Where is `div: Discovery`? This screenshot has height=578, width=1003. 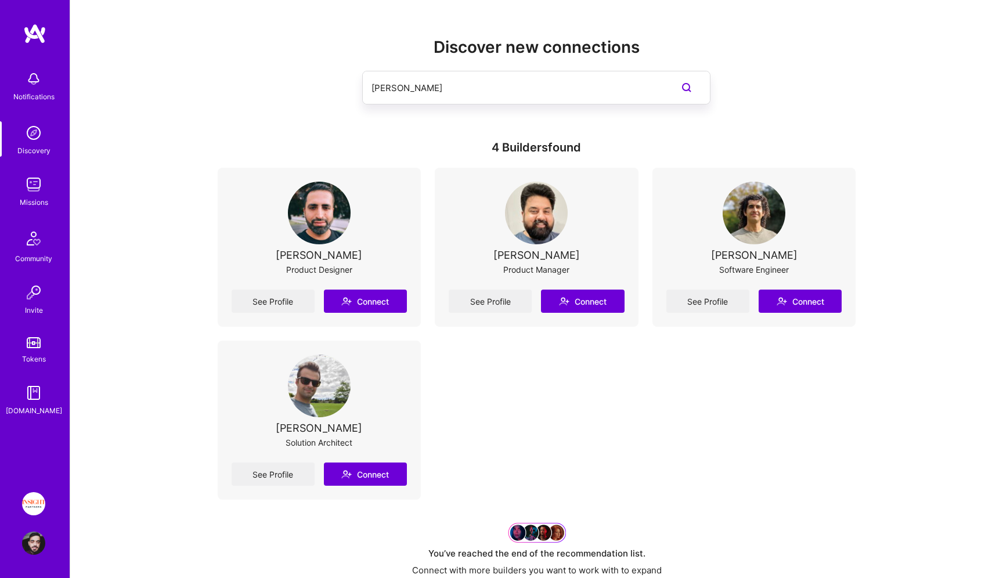 div: Discovery is located at coordinates (34, 150).